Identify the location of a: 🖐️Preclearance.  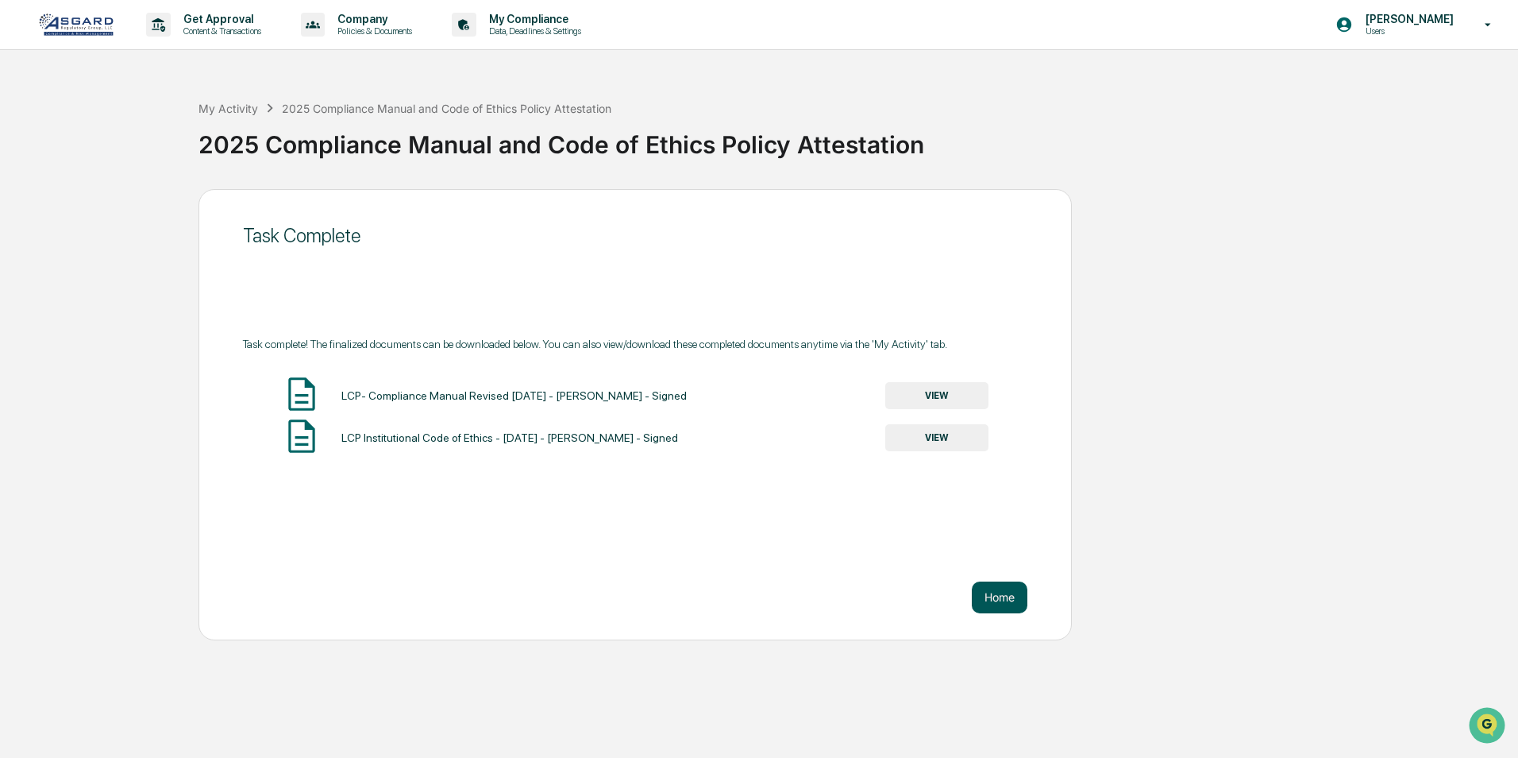
(59, 208).